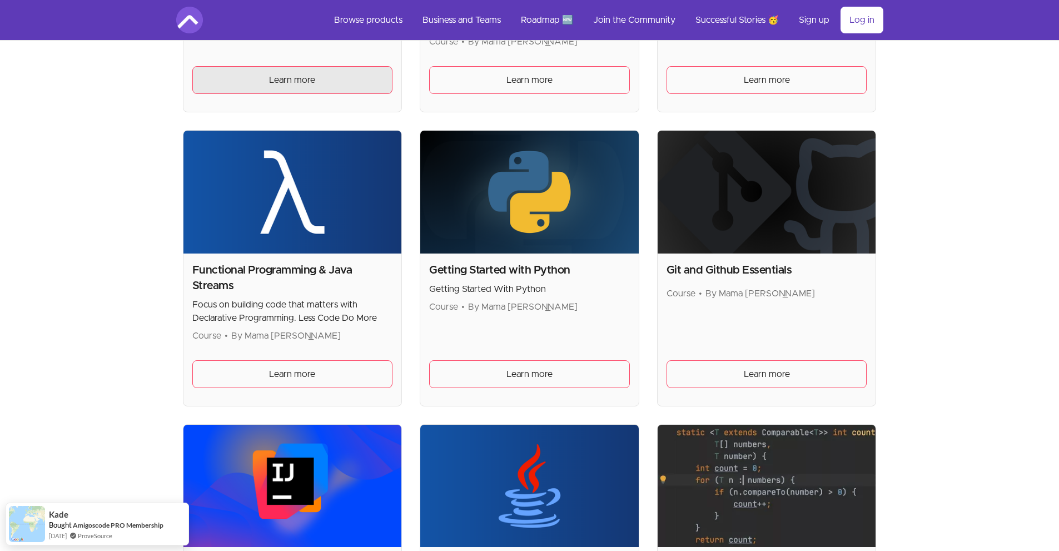 Image resolution: width=1059 pixels, height=551 pixels. Describe the element at coordinates (814, 20) in the screenshot. I see `a: Sign up` at that location.